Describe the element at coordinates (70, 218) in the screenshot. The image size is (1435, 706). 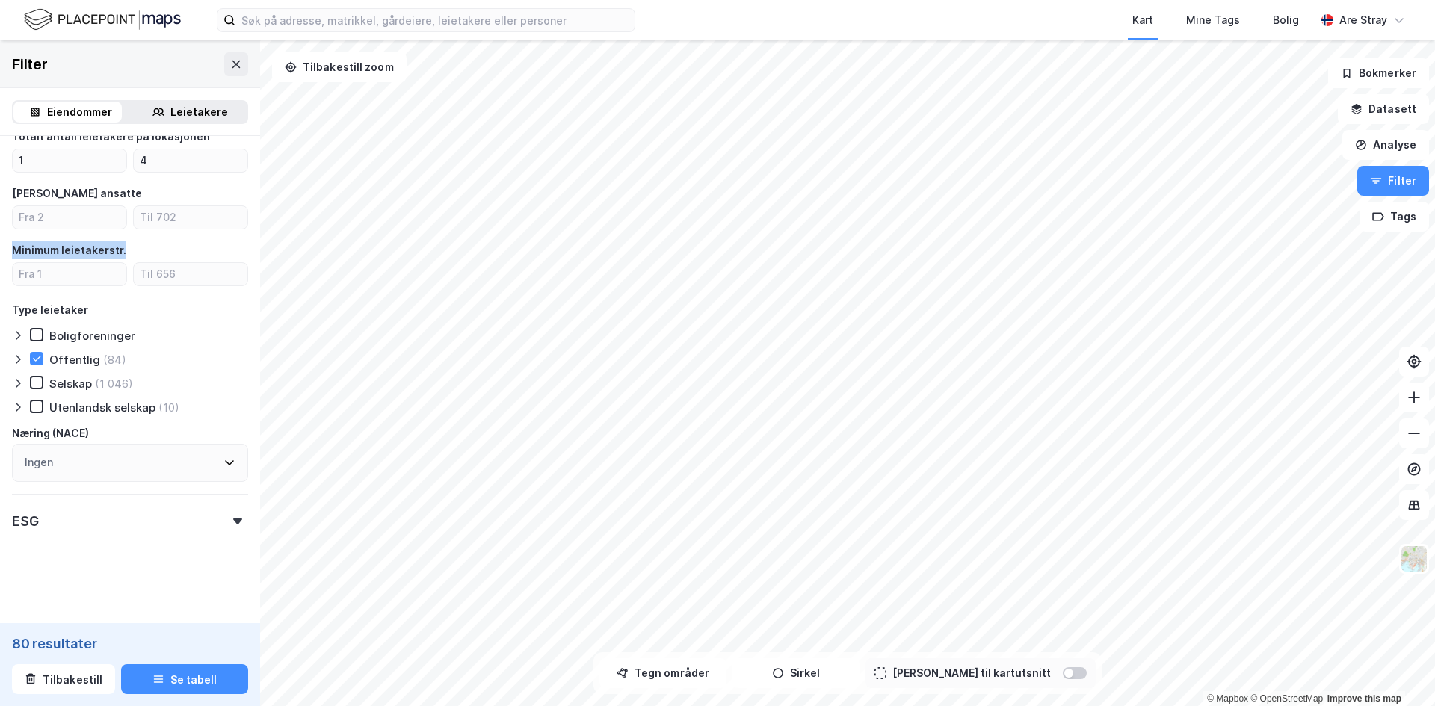
I see `input: Fra 2` at that location.